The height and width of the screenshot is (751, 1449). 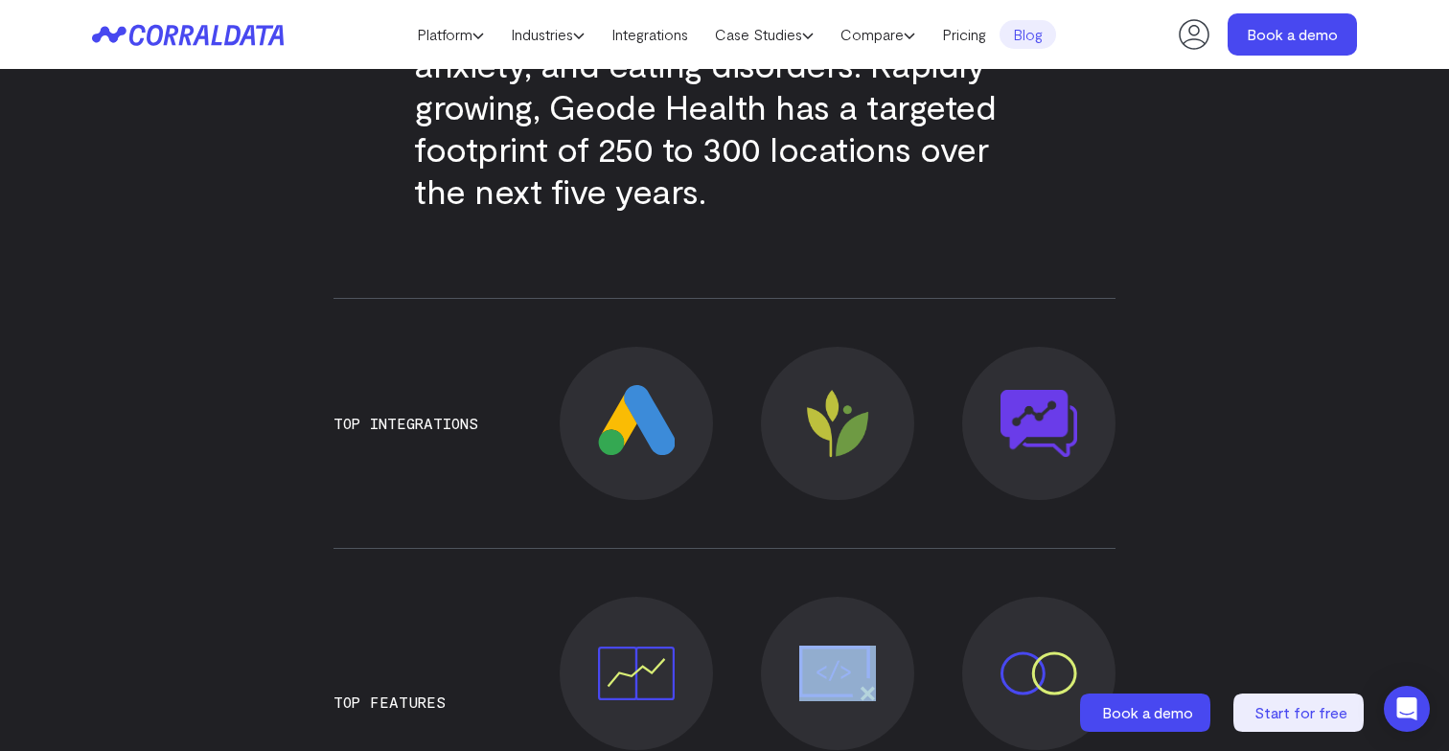 I want to click on img: AthenaHealth, so click(x=838, y=424).